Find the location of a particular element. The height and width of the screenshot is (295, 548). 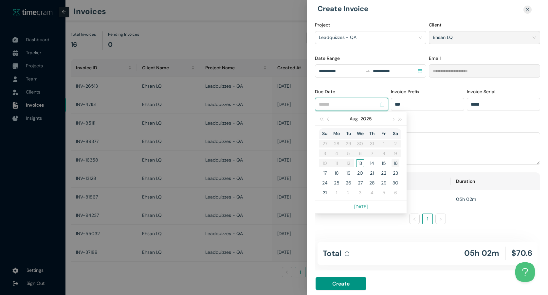

button: 2025 is located at coordinates (366, 119).